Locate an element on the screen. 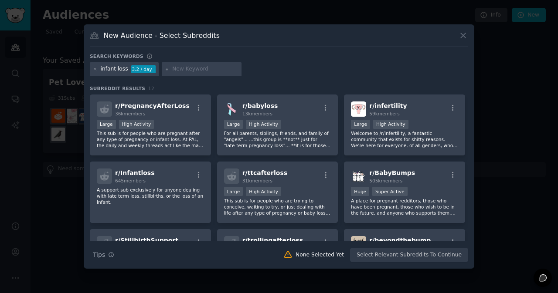 The width and height of the screenshot is (558, 293). p: This sub is for people who are trying to conceive, waiting to try, or just dealing with life afte... is located at coordinates (278, 207).